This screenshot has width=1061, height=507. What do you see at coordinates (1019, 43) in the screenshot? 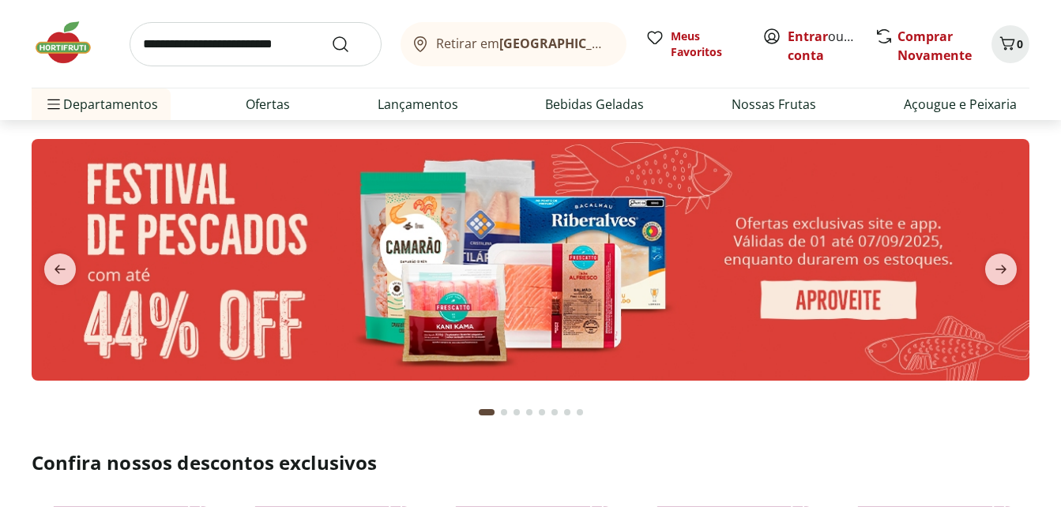
I see `span: 0` at bounding box center [1019, 43].